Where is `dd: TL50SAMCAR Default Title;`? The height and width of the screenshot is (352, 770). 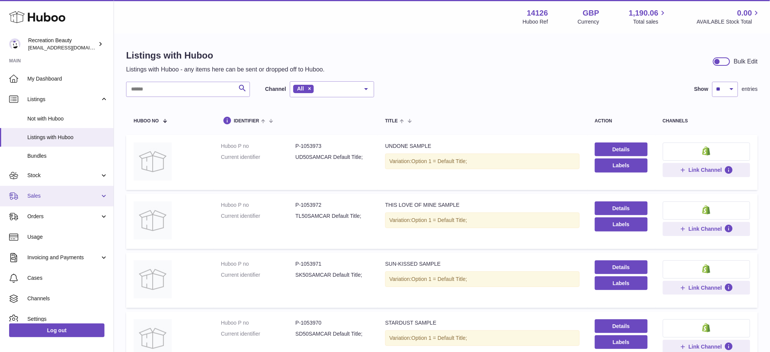
dd: TL50SAMCAR Default Title; is located at coordinates (333, 216).